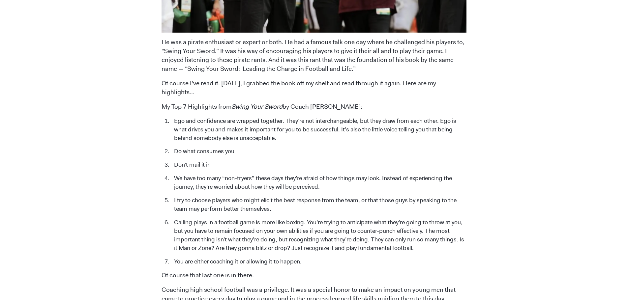 The height and width of the screenshot is (300, 628). Describe the element at coordinates (314, 276) in the screenshot. I see `p: Of course that last one is in there.` at that location.